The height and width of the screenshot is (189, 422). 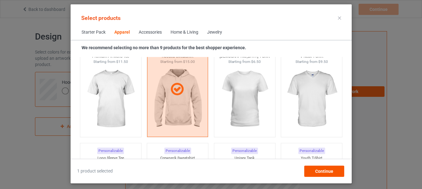 What do you see at coordinates (322, 62) in the screenshot?
I see `span: $9.50` at bounding box center [322, 62].